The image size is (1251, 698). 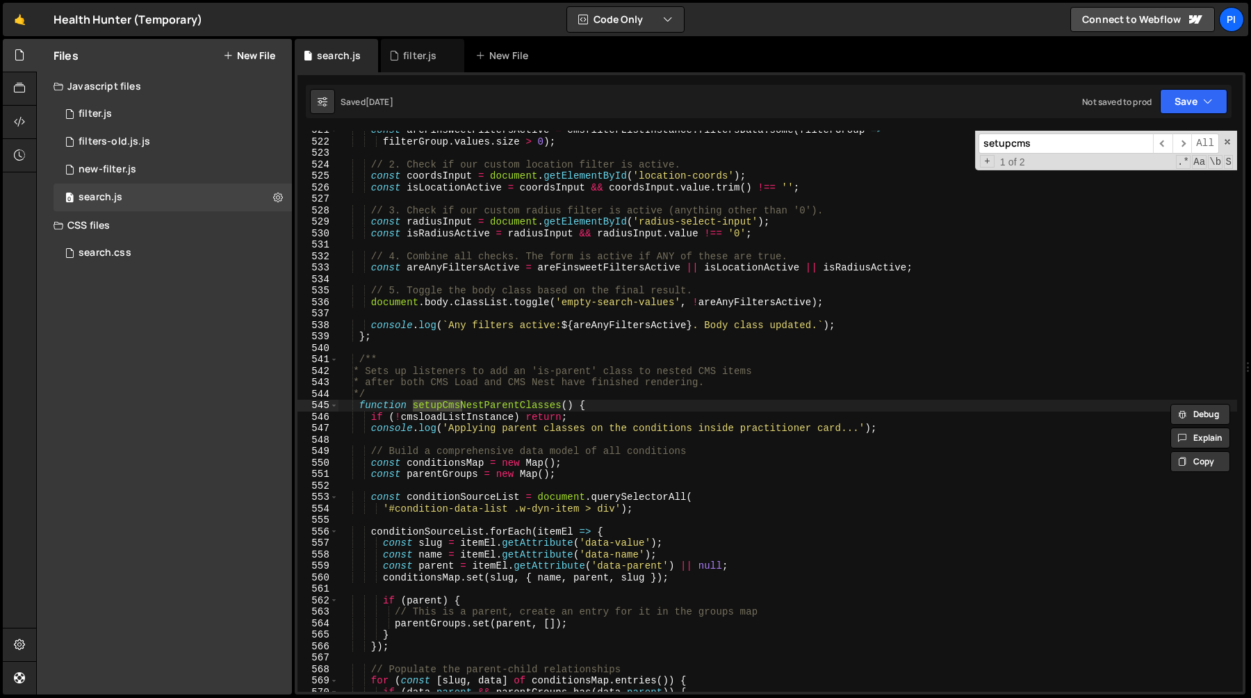 I want to click on div: 560, so click(x=318, y=578).